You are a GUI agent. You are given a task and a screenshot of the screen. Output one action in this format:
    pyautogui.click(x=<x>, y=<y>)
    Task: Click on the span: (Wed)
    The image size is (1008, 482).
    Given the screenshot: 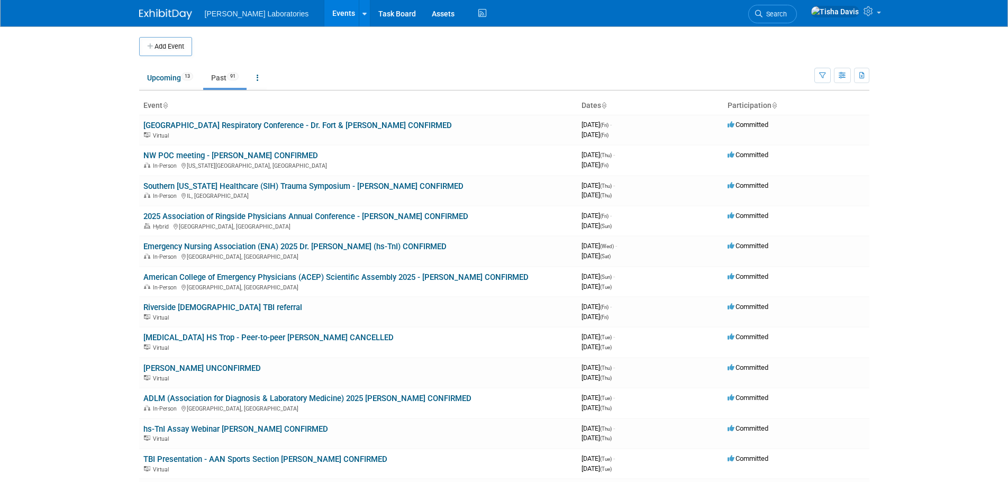 What is the action you would take?
    pyautogui.click(x=607, y=246)
    